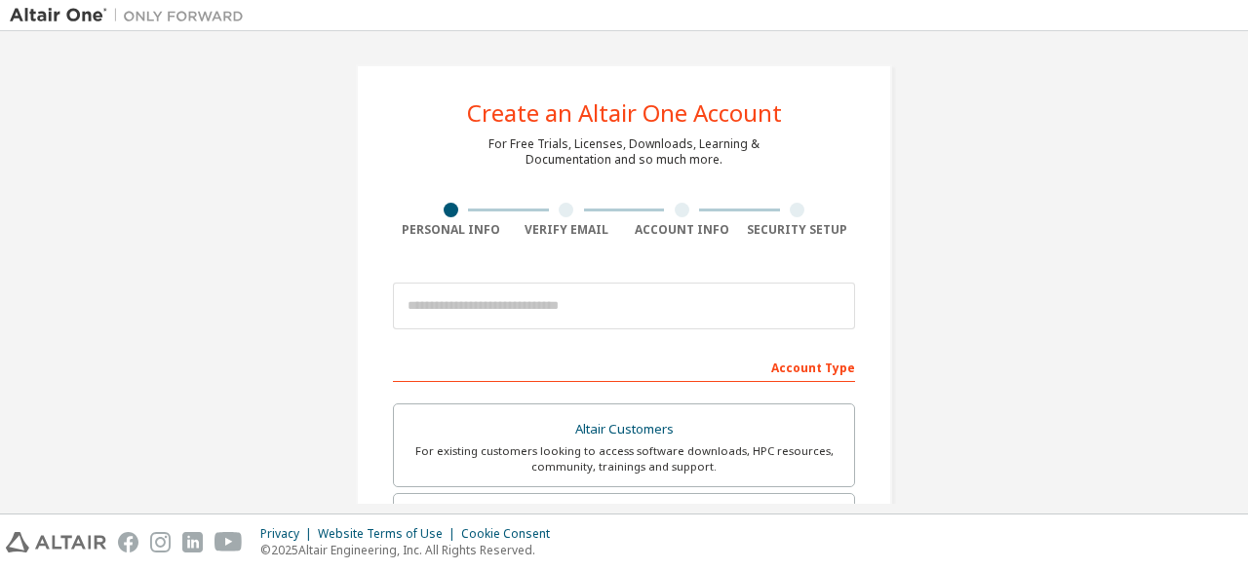 The width and height of the screenshot is (1248, 570). I want to click on img: facebook.svg, so click(128, 542).